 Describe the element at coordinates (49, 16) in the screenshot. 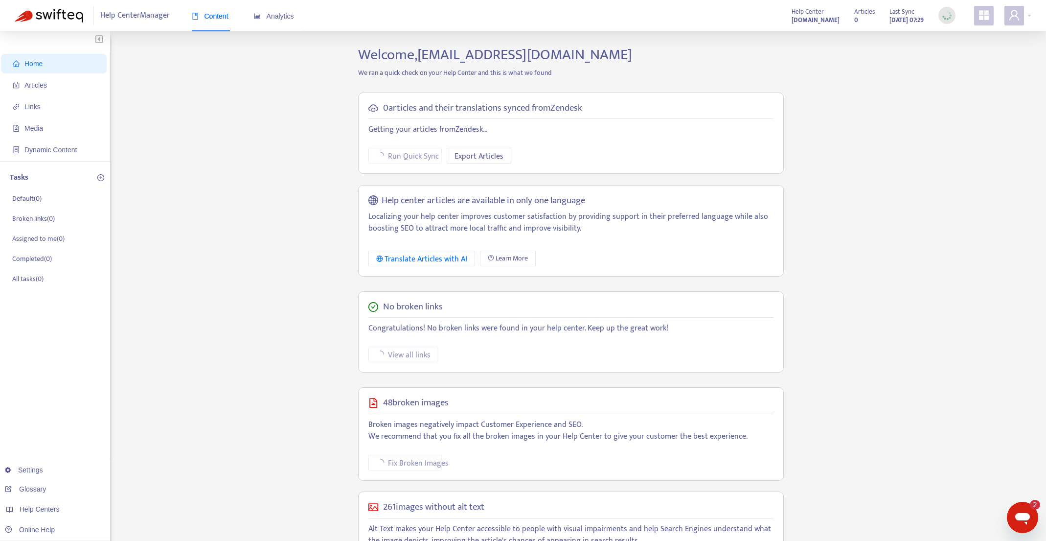

I see `img: Swifteq` at that location.